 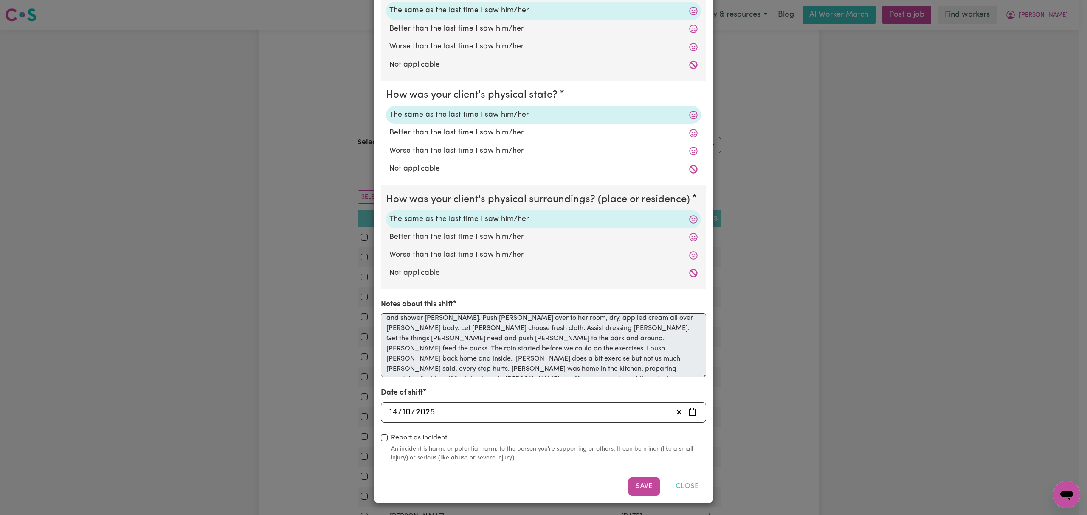 I want to click on button: Clear date of shift, so click(x=679, y=413).